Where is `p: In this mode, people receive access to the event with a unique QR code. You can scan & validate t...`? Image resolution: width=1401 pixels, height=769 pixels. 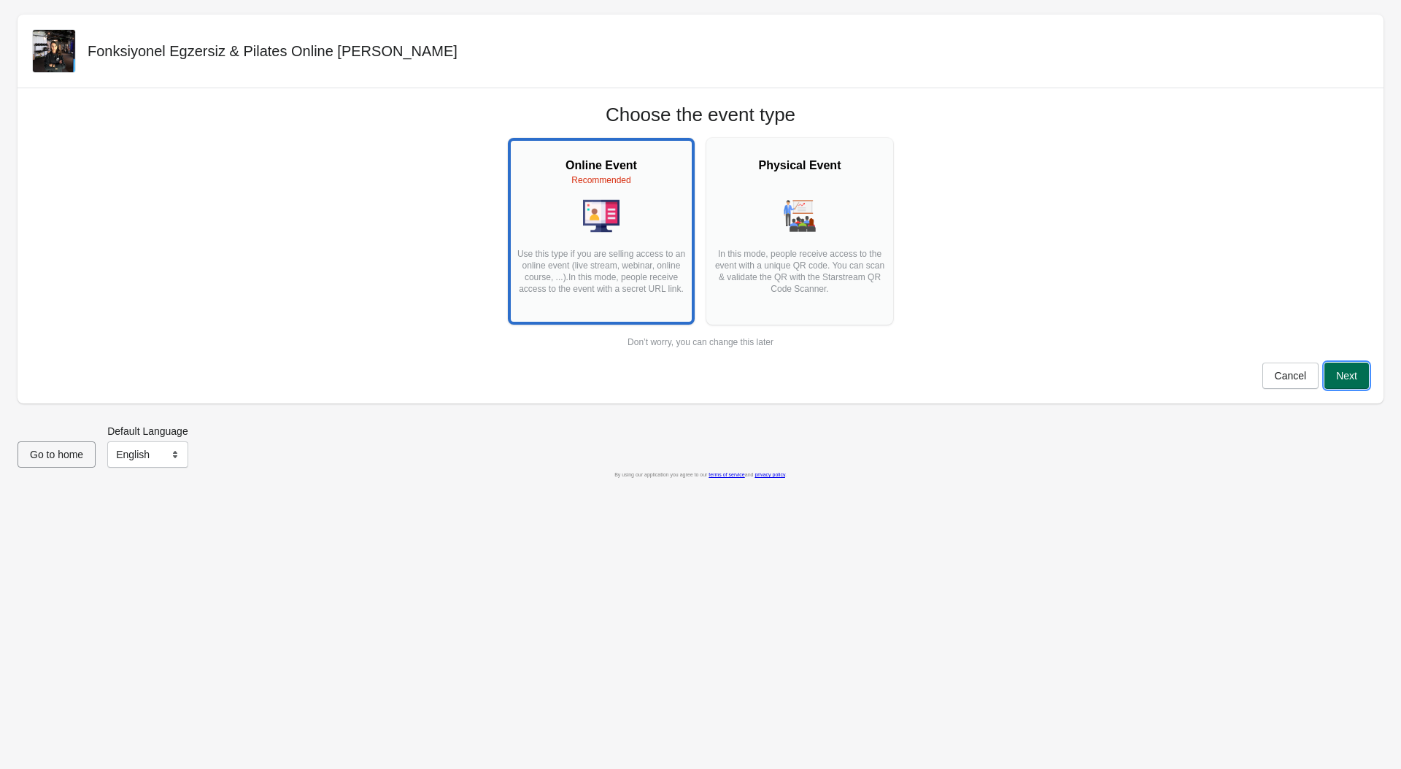 p: In this mode, people receive access to the event with a unique QR code. You can scan & validate t... is located at coordinates (800, 277).